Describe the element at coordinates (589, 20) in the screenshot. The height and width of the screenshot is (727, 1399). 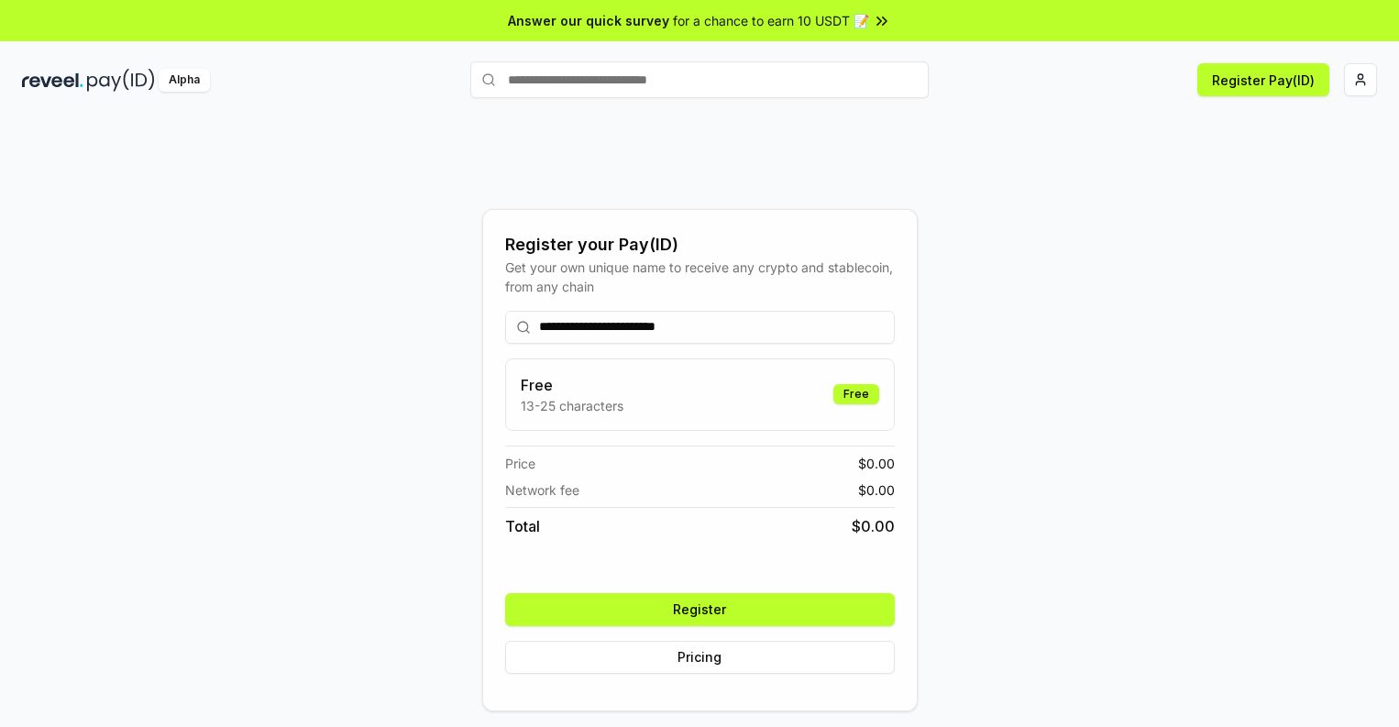
I see `span: Answer our quick survey` at that location.